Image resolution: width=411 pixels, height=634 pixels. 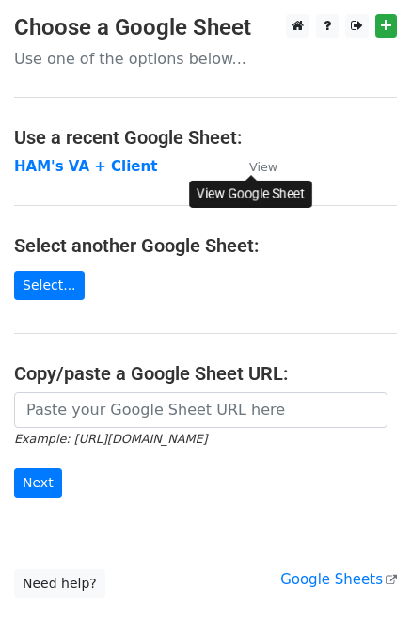 What do you see at coordinates (205, 58) in the screenshot?
I see `p: Use one of the options below...` at bounding box center [205, 58].